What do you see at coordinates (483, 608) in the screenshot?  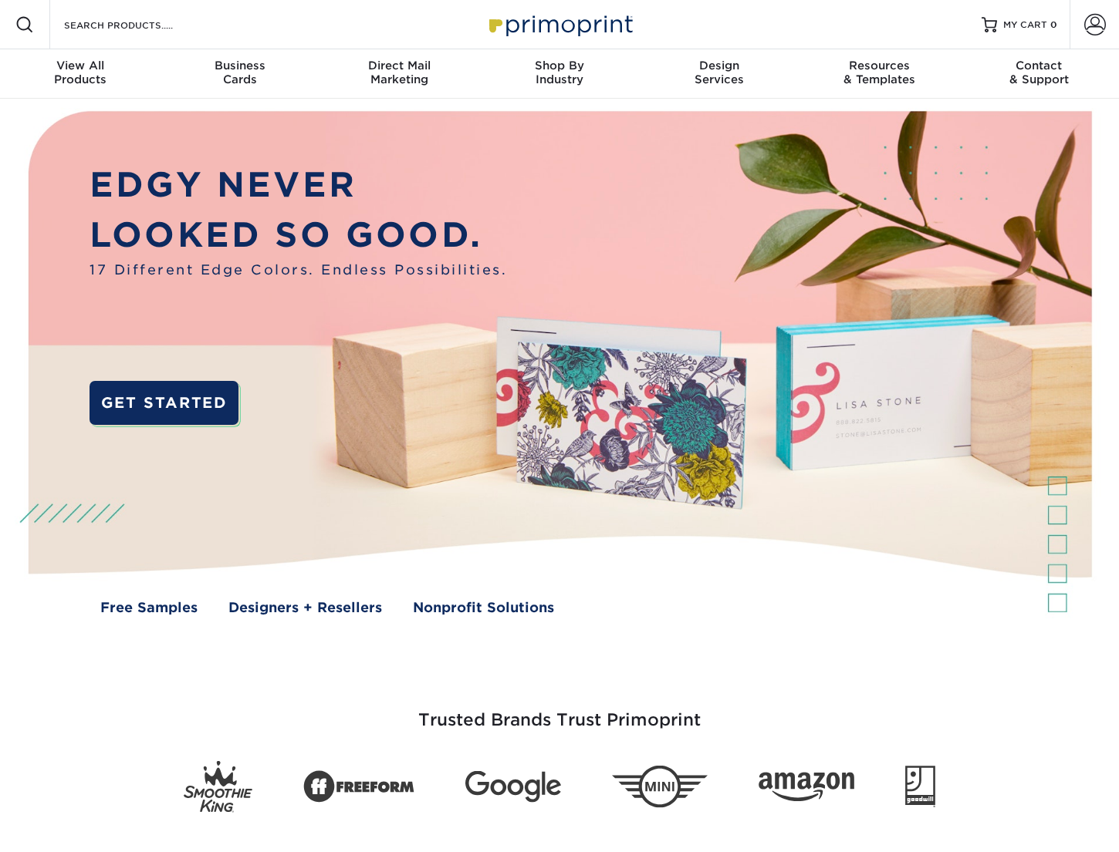 I see `a: Nonprofit Solutions` at bounding box center [483, 608].